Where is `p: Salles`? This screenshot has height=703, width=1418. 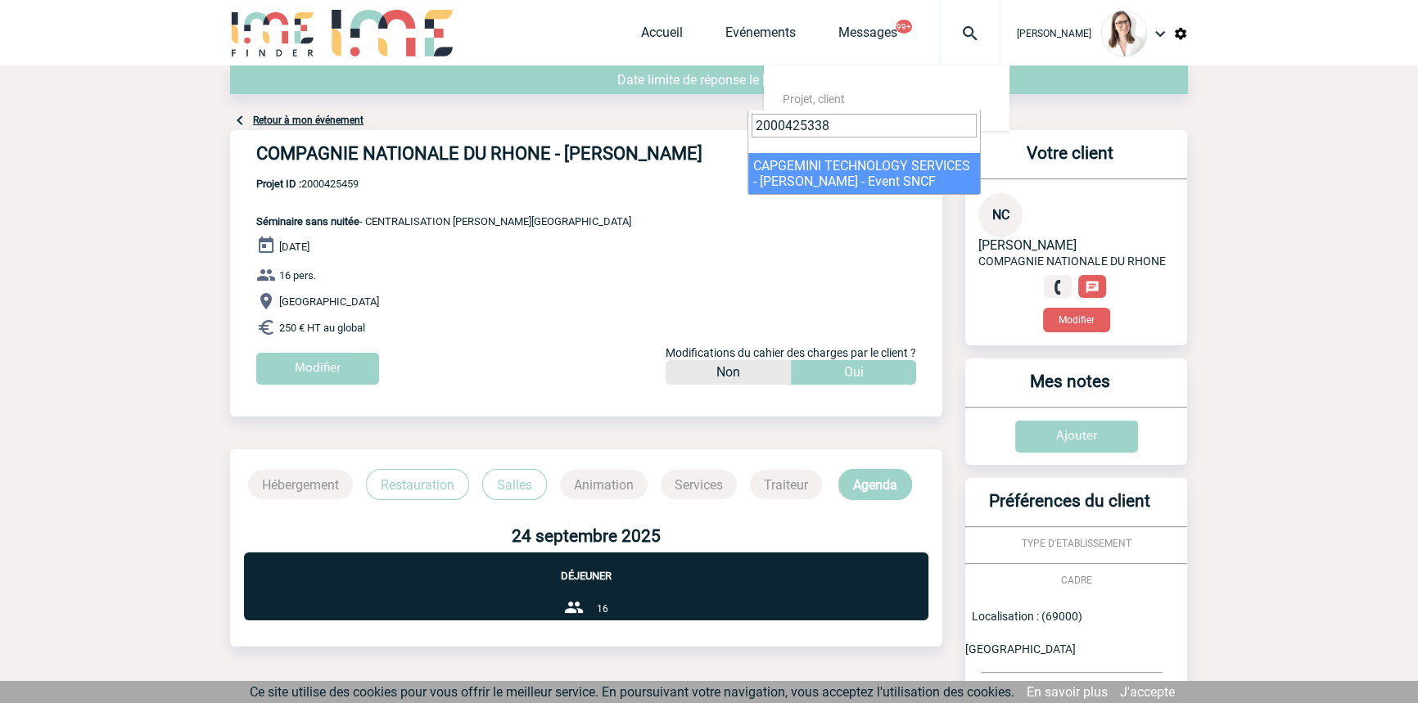
p: Salles is located at coordinates (514, 485).